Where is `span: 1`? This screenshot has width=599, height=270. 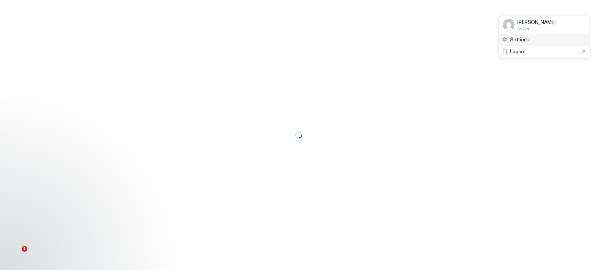
span: 1 is located at coordinates (24, 249).